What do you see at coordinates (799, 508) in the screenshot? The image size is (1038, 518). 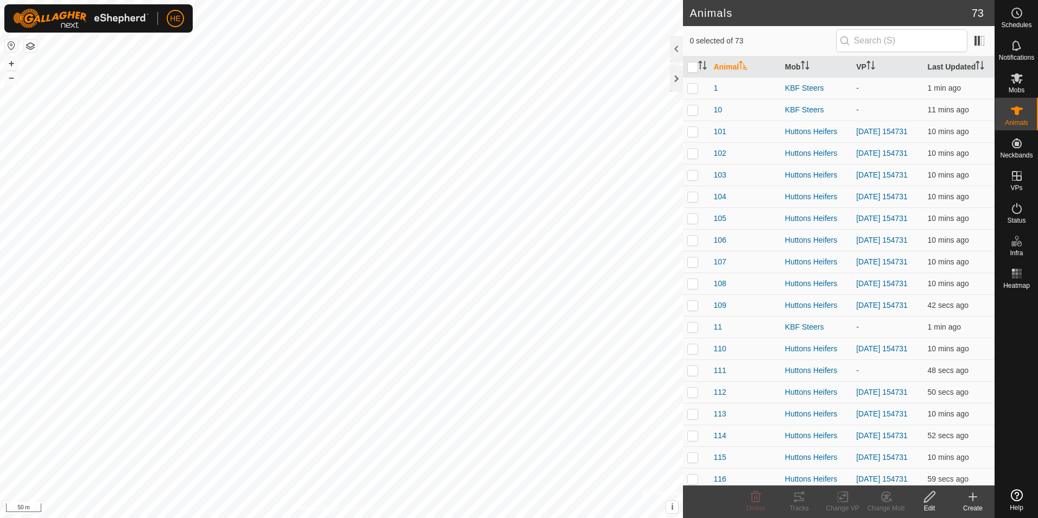 I see `div: Tracks` at bounding box center [799, 508].